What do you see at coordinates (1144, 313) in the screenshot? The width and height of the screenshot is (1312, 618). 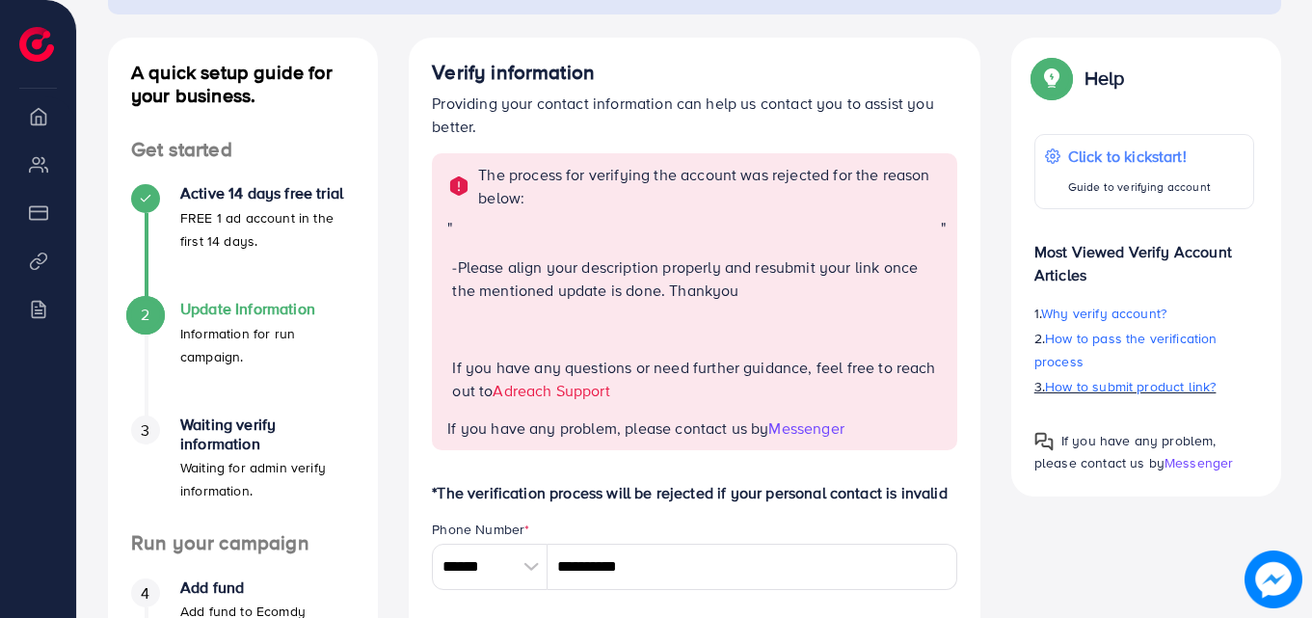 I see `p: 1.` at bounding box center [1144, 313].